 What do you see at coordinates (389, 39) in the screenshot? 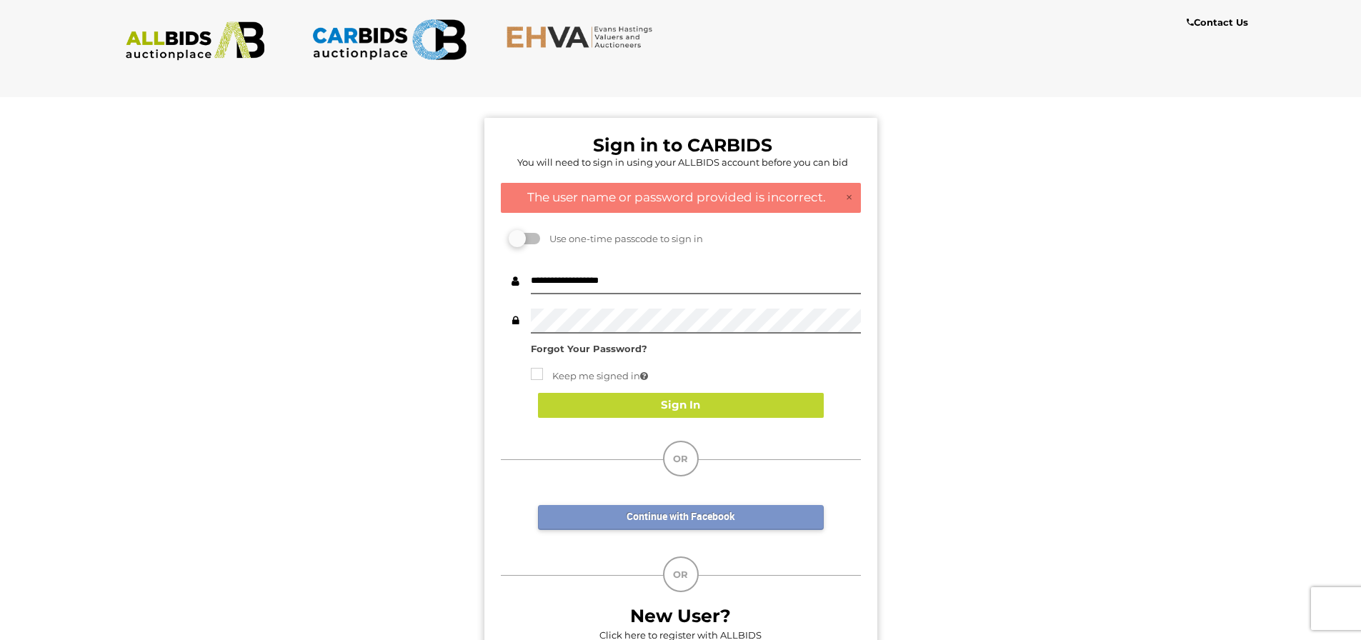
I see `img: CARBIDS.com.au` at bounding box center [389, 39].